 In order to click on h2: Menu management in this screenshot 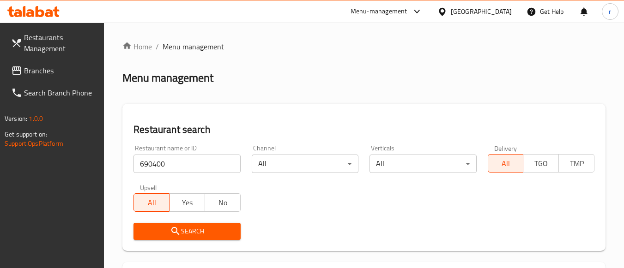, I will do `click(168, 78)`.